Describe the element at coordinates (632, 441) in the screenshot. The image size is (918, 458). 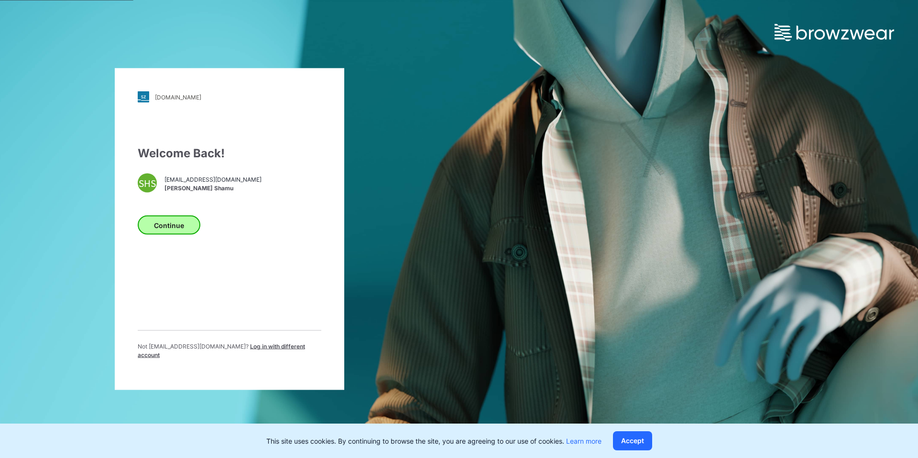
I see `button: Accept` at that location.